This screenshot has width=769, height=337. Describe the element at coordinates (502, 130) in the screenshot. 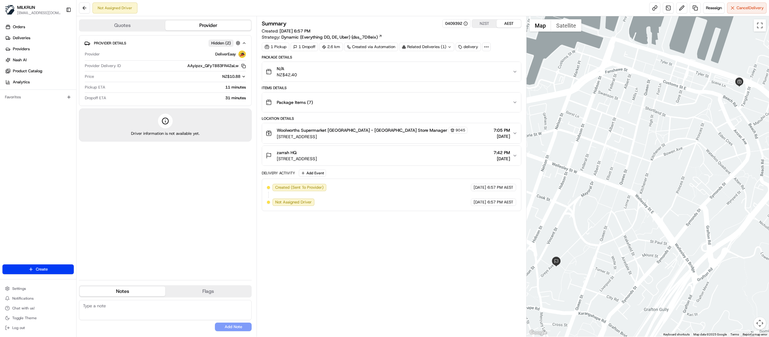

I see `span: 7:05 PM` at that location.